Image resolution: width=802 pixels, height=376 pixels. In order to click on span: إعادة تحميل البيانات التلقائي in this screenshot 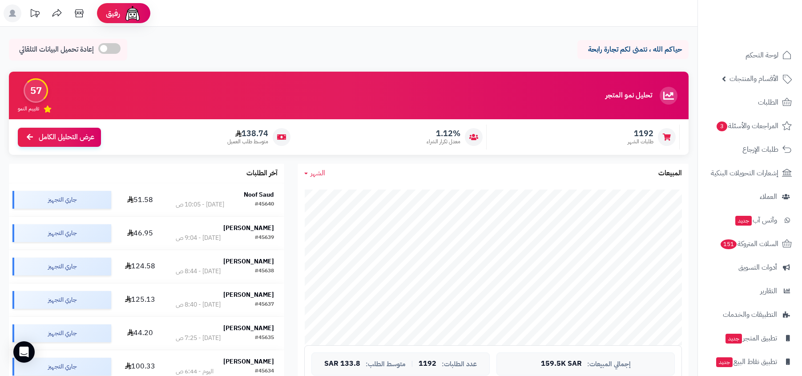, I will do `click(56, 49)`.